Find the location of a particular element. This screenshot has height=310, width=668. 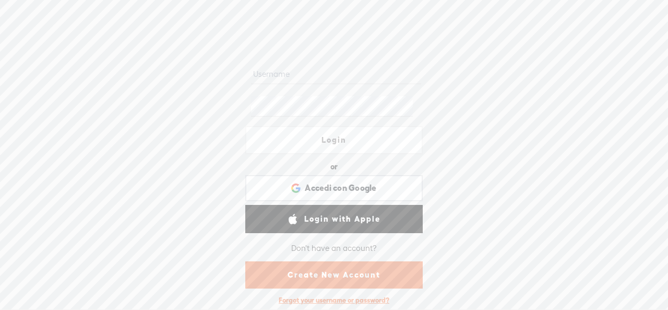

input: Username is located at coordinates (336, 74).